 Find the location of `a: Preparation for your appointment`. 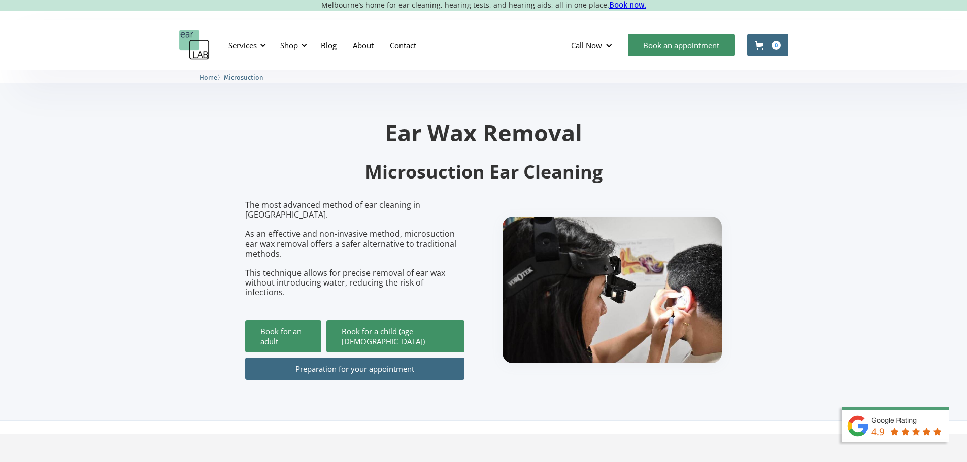

a: Preparation for your appointment is located at coordinates (355, 369).